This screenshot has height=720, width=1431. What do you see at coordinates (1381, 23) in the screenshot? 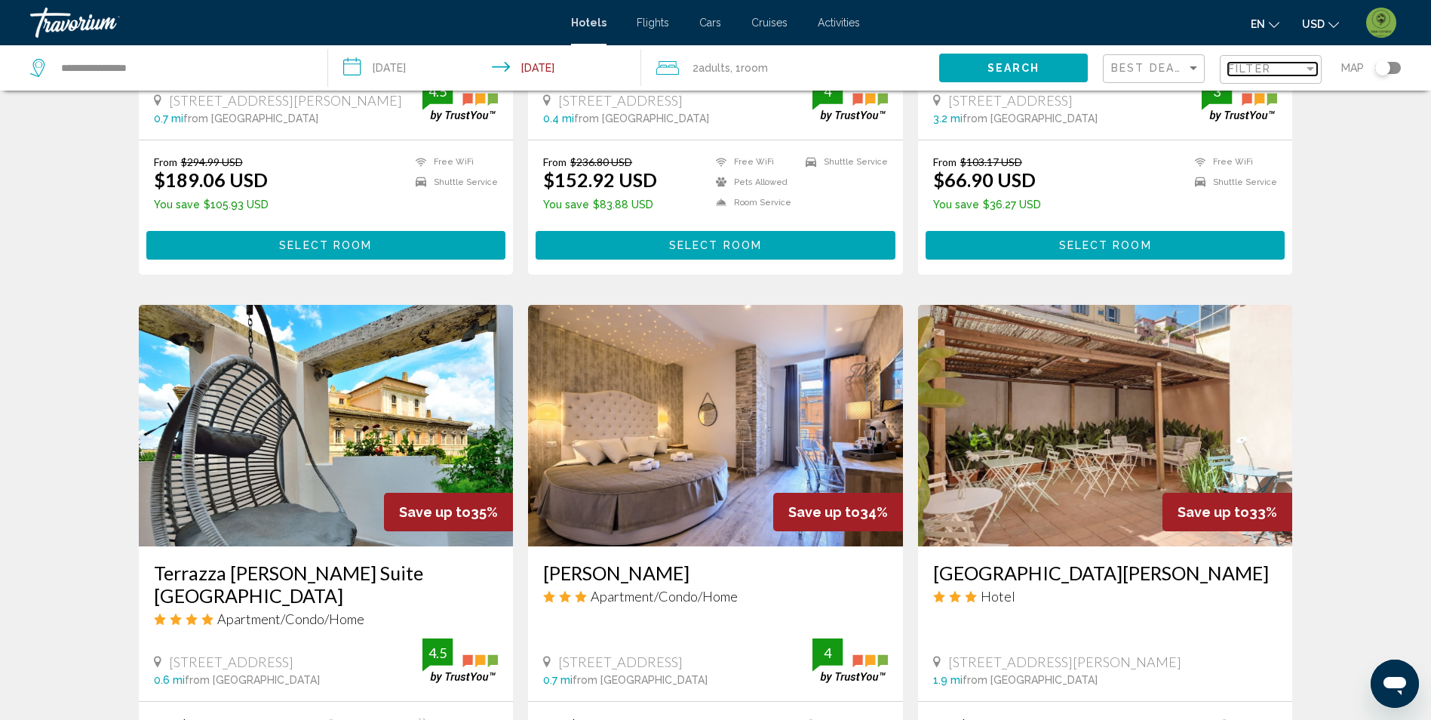
I see `img: 2Q==` at bounding box center [1381, 23].